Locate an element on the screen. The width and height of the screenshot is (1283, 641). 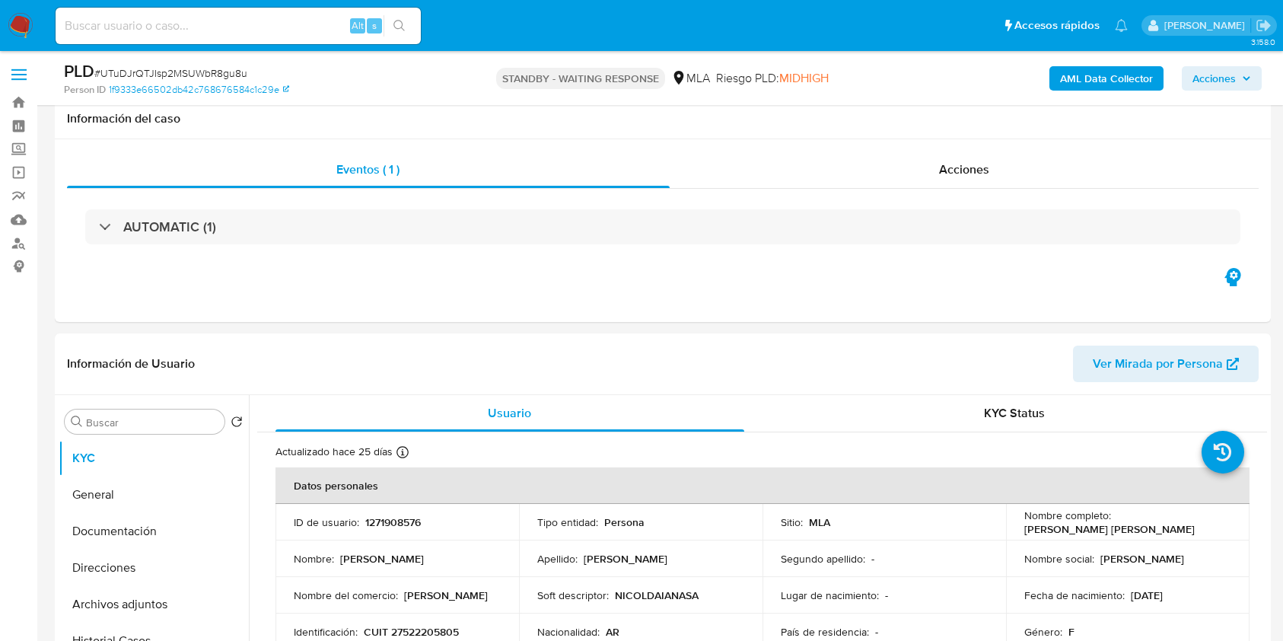
button: Buscar is located at coordinates (77, 421).